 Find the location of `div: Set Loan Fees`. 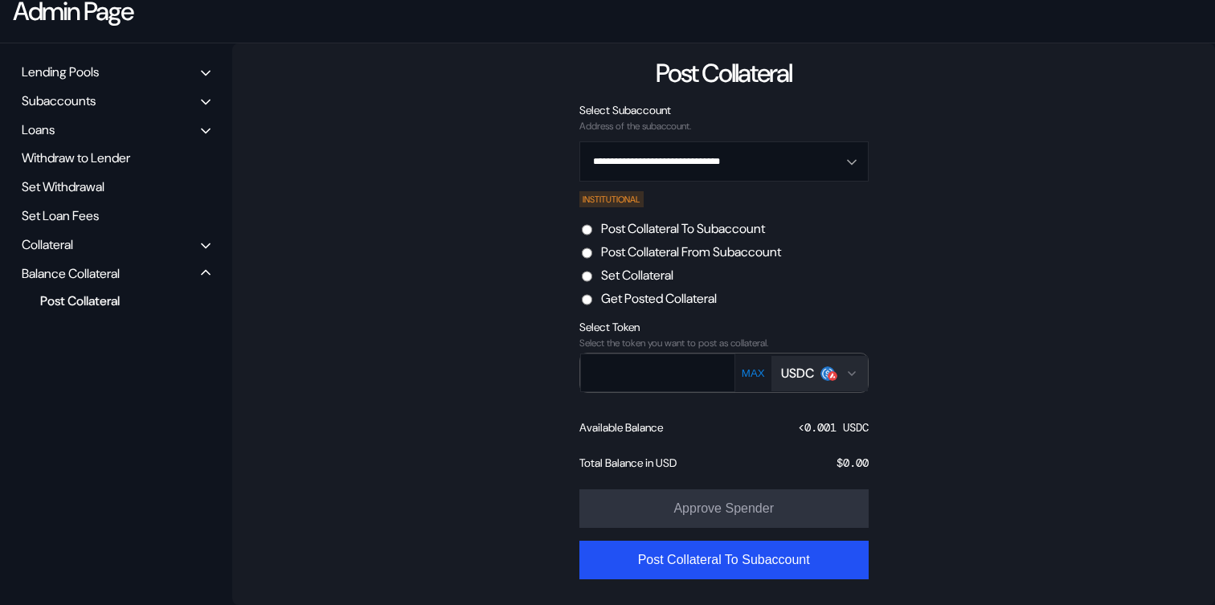

div: Set Loan Fees is located at coordinates (116, 215).